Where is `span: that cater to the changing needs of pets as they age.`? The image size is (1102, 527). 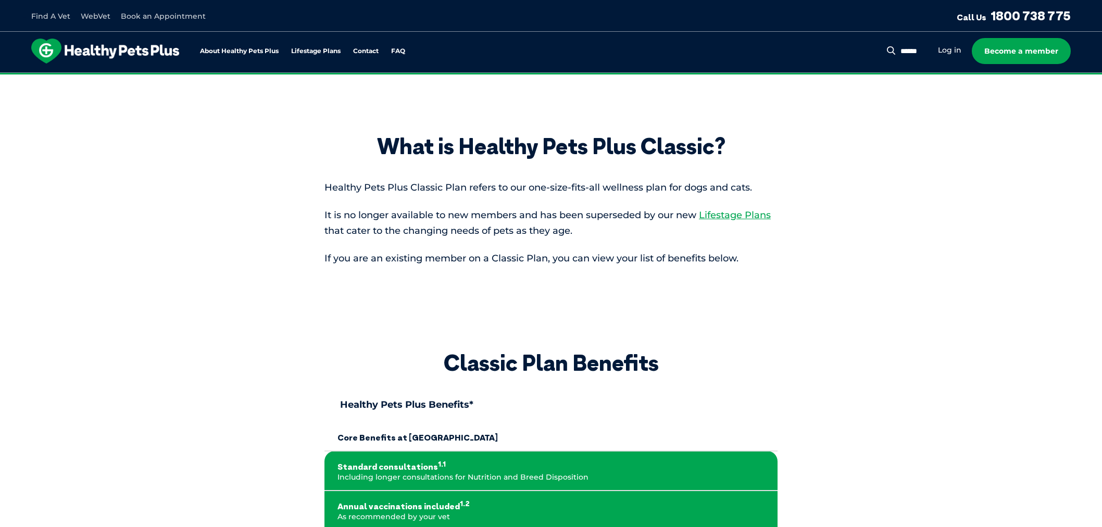 span: that cater to the changing needs of pets as they age. is located at coordinates (448, 231).